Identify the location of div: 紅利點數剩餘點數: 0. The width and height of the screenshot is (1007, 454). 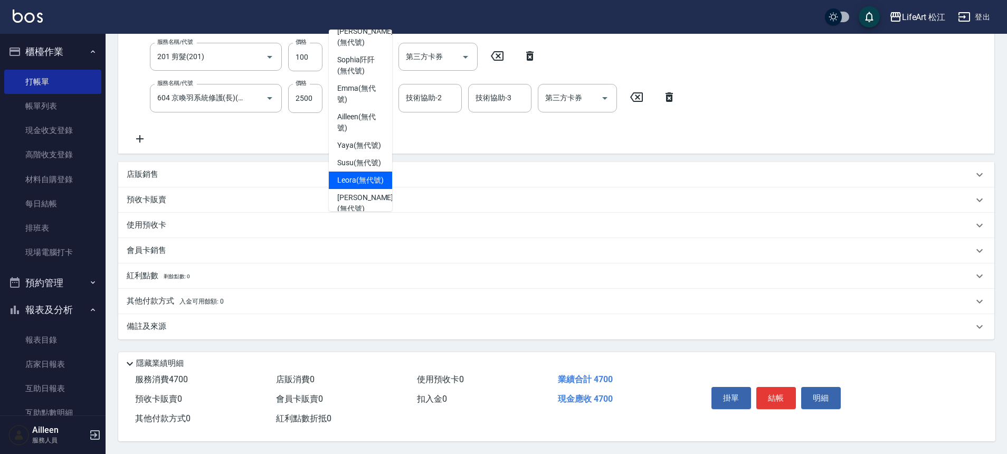
(556, 276).